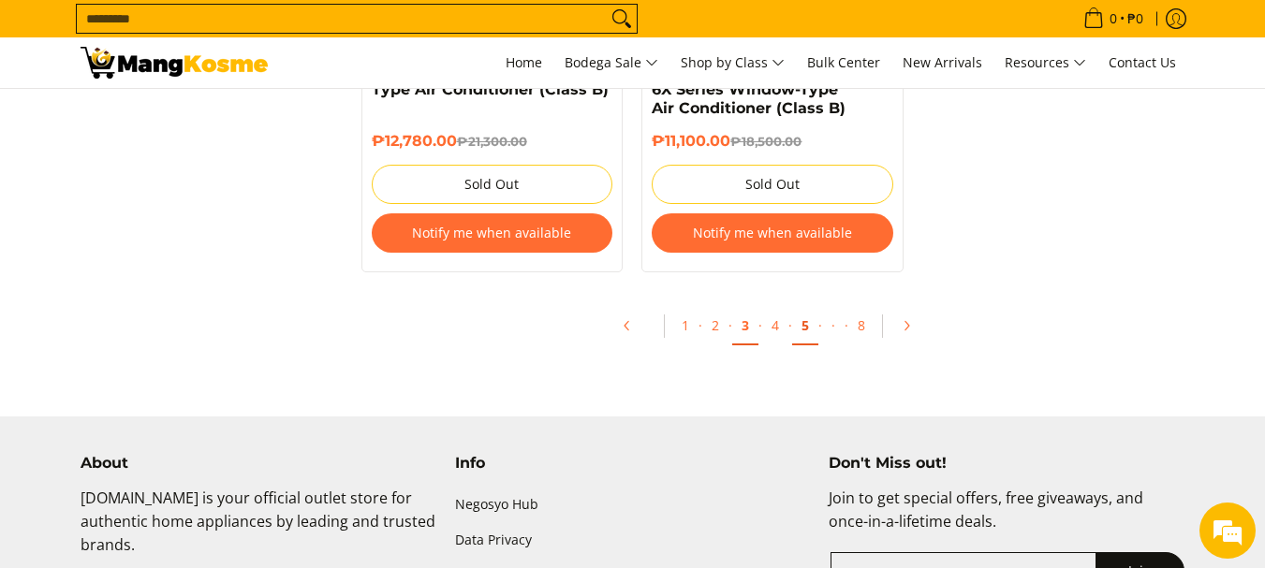  I want to click on a: Condura 0.75 HP Timer 6X Series Window-Type Air Conditioner (Class B), so click(748, 89).